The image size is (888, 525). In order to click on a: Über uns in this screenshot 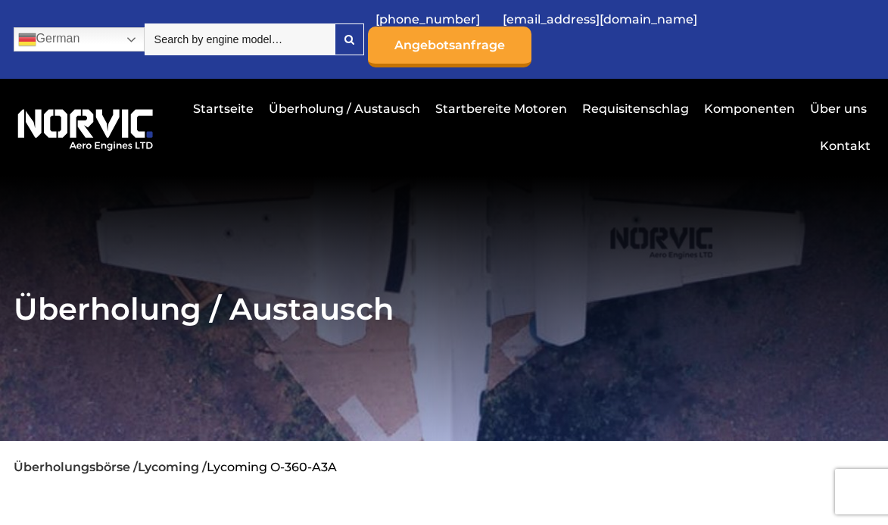, I will do `click(838, 108)`.